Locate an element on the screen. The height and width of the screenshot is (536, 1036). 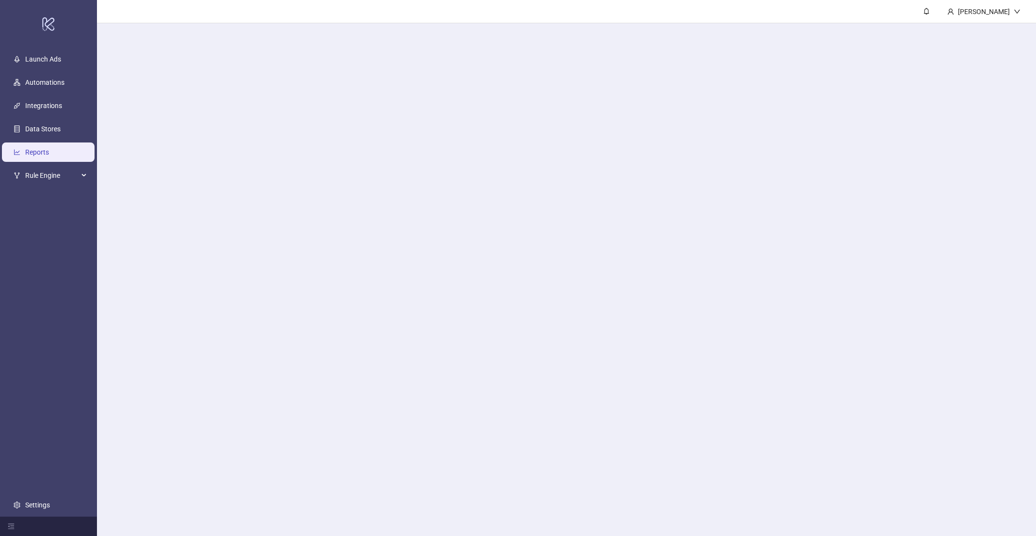
span: menu-fold is located at coordinates (11, 526).